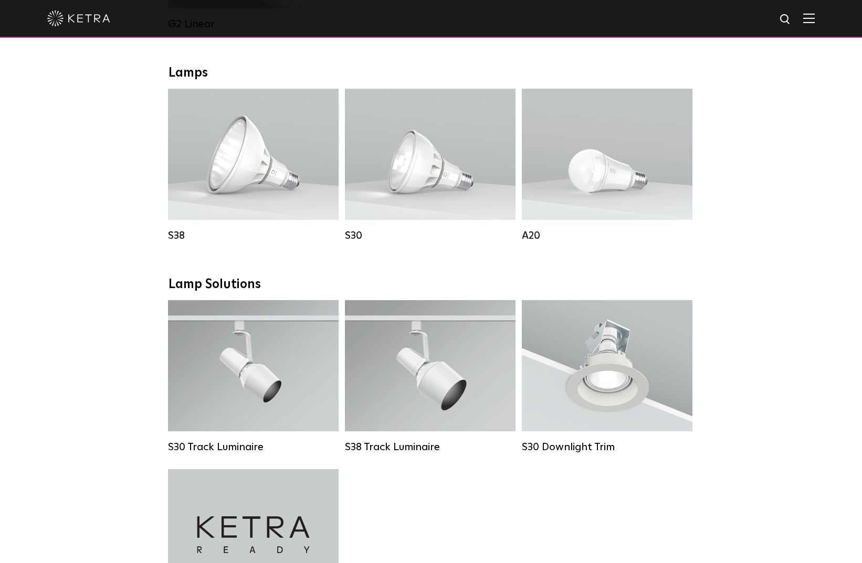  I want to click on div: A20, so click(607, 236).